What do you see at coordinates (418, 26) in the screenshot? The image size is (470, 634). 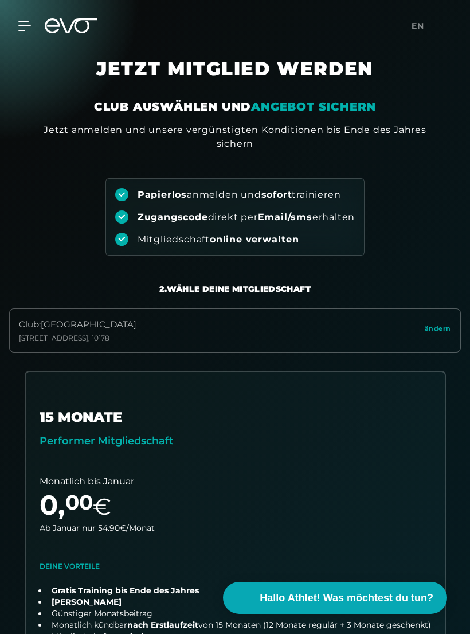 I see `span: en` at bounding box center [418, 26].